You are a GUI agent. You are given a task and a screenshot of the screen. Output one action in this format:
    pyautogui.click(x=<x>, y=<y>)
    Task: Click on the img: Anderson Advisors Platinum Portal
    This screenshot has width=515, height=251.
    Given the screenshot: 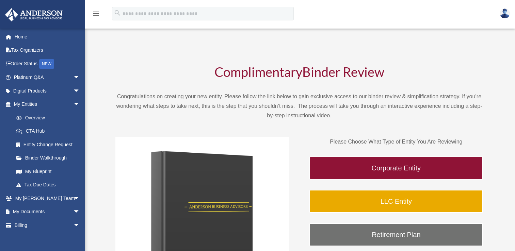 What is the action you would take?
    pyautogui.click(x=34, y=15)
    